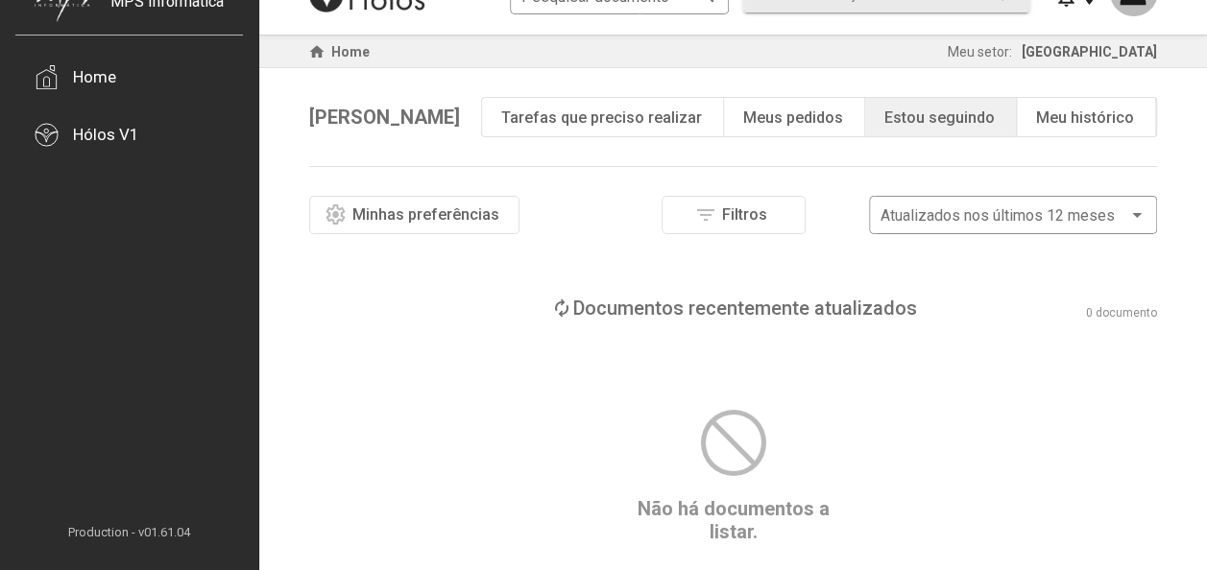 This screenshot has height=570, width=1207. Describe the element at coordinates (734, 444) in the screenshot. I see `mat-icon: block` at that location.